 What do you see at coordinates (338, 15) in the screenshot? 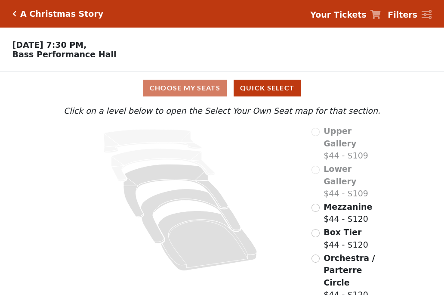
I see `strong: Your Tickets` at bounding box center [338, 15].